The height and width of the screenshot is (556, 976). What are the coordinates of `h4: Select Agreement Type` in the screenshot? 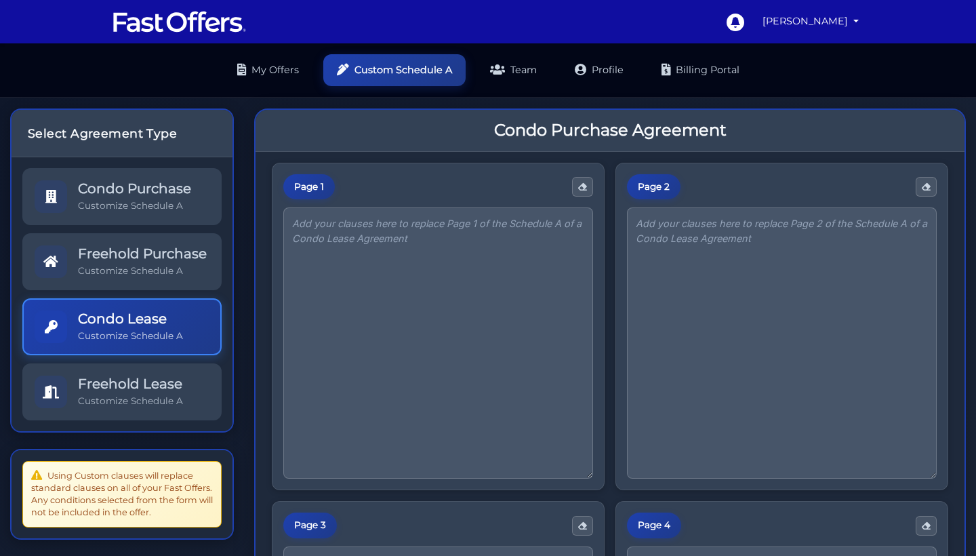 It's located at (122, 133).